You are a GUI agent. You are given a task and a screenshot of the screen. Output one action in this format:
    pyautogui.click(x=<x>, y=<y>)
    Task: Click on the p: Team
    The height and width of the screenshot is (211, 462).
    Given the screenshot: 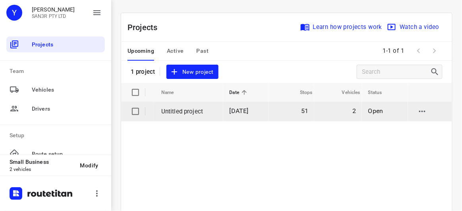 What is the action you would take?
    pyautogui.click(x=57, y=71)
    